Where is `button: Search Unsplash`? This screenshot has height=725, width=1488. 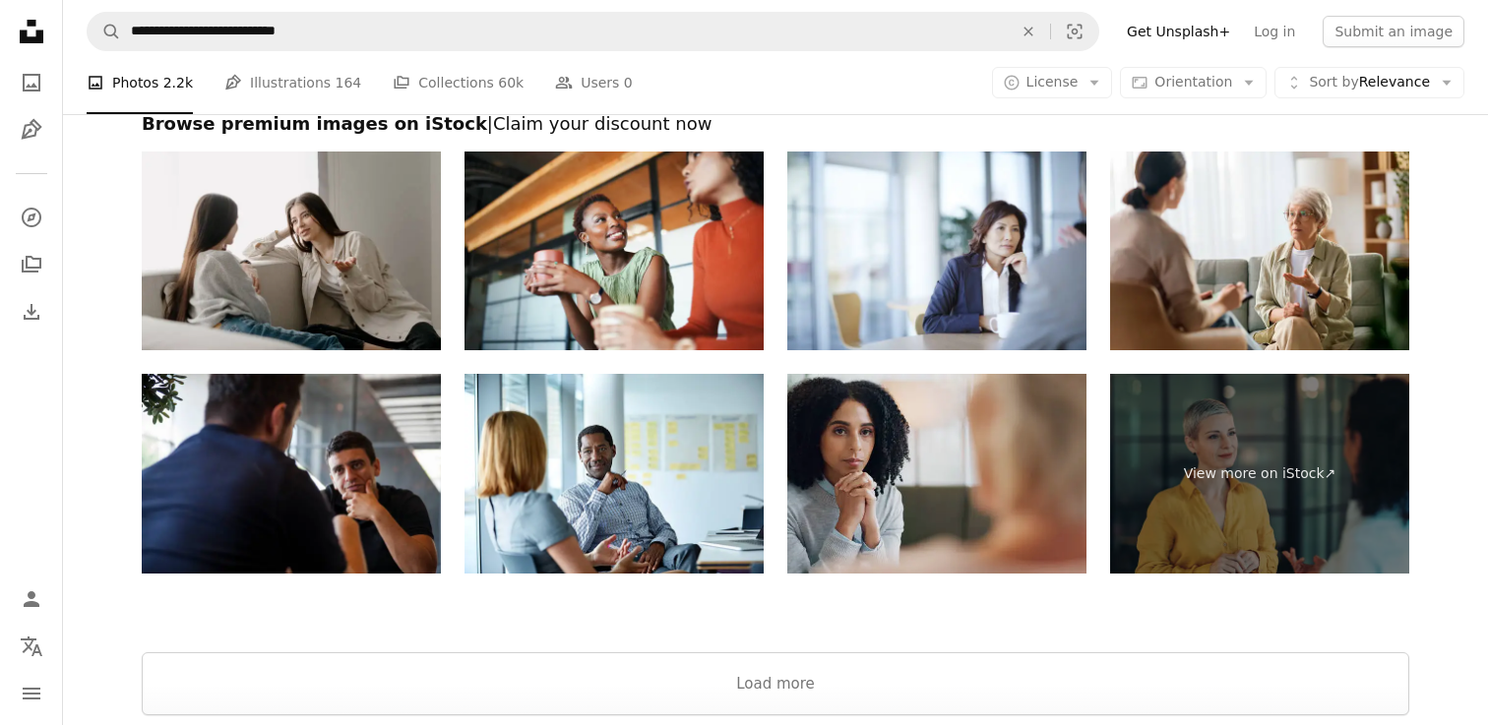
button: Search Unsplash is located at coordinates (104, 31).